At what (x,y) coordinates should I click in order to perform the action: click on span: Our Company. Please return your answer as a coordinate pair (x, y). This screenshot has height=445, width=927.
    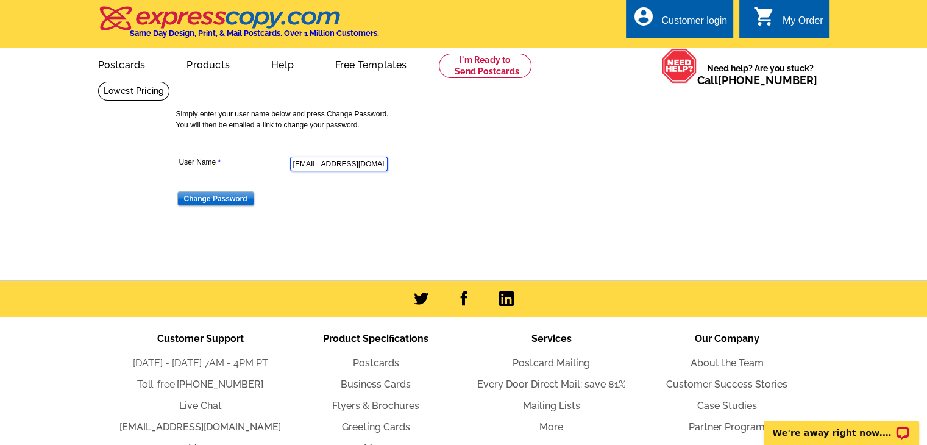
    Looking at the image, I should click on (727, 338).